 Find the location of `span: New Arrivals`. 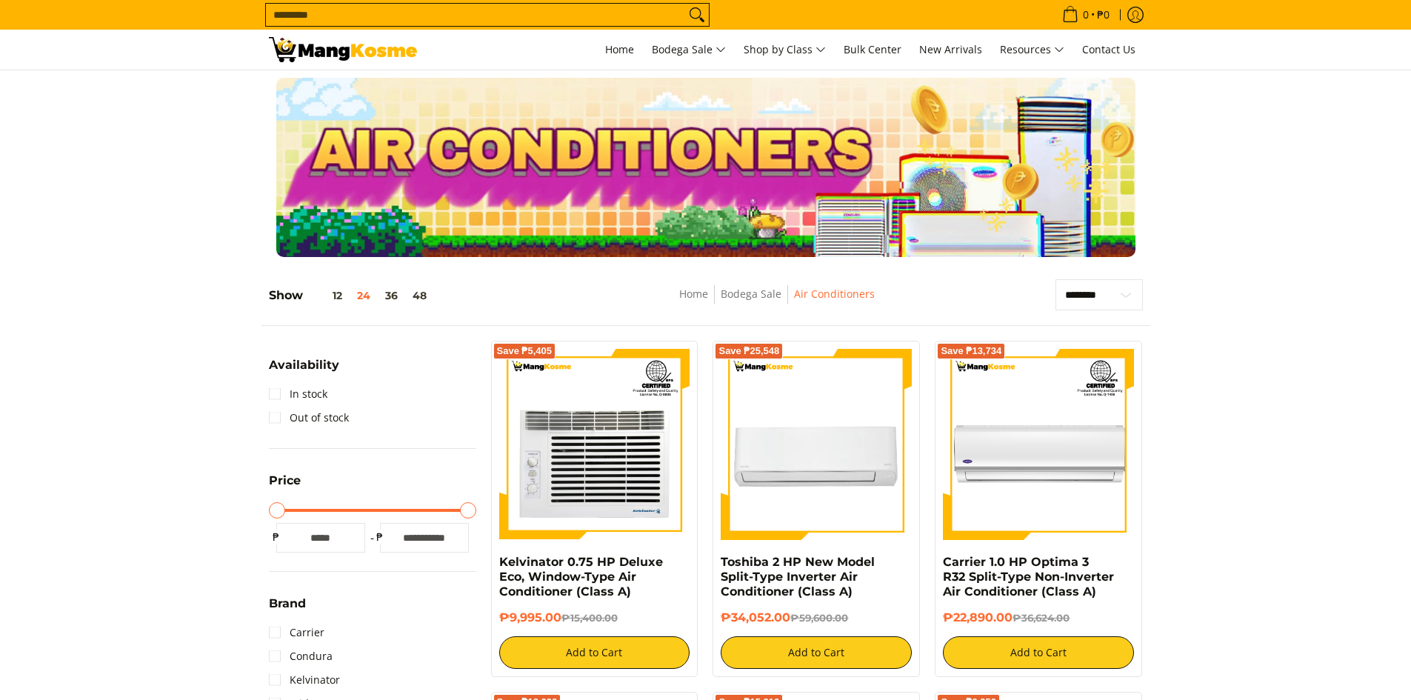

span: New Arrivals is located at coordinates (950, 49).